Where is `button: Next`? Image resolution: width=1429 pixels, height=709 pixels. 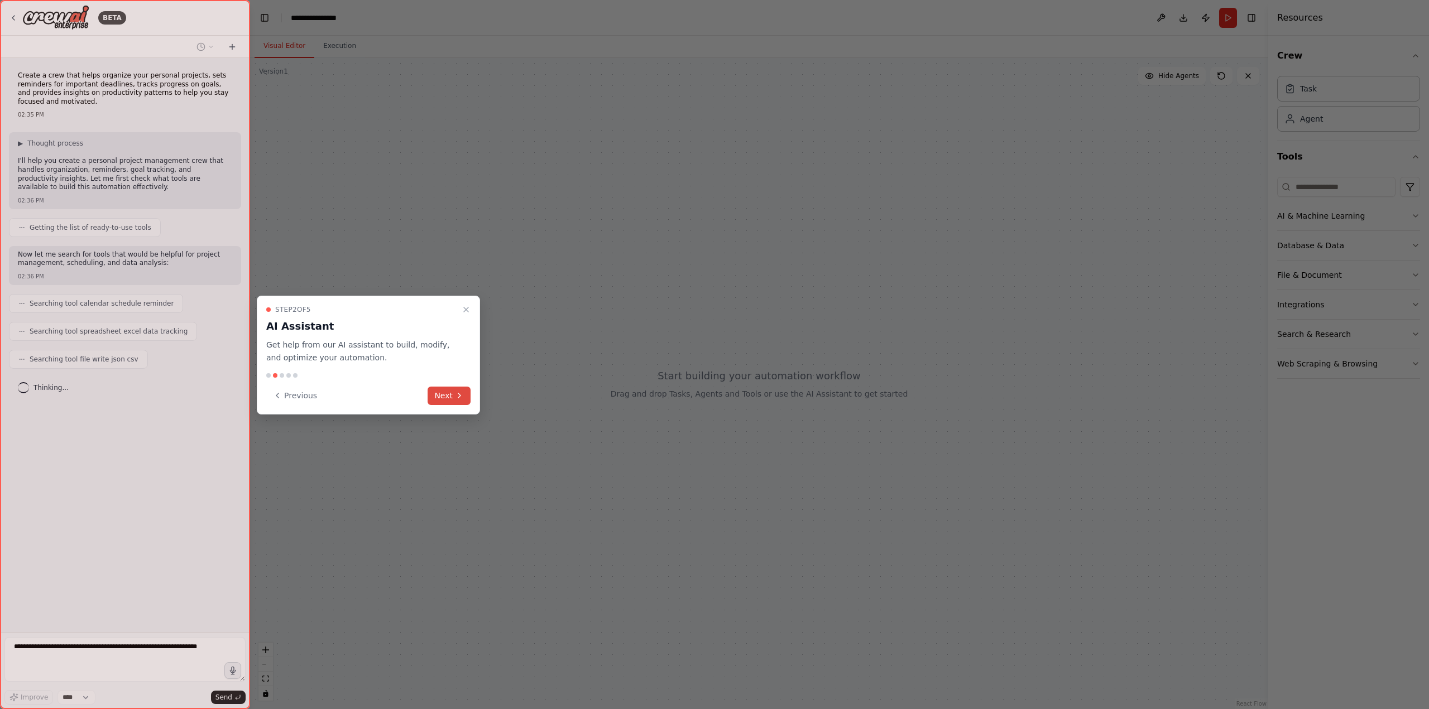 button: Next is located at coordinates (449, 396).